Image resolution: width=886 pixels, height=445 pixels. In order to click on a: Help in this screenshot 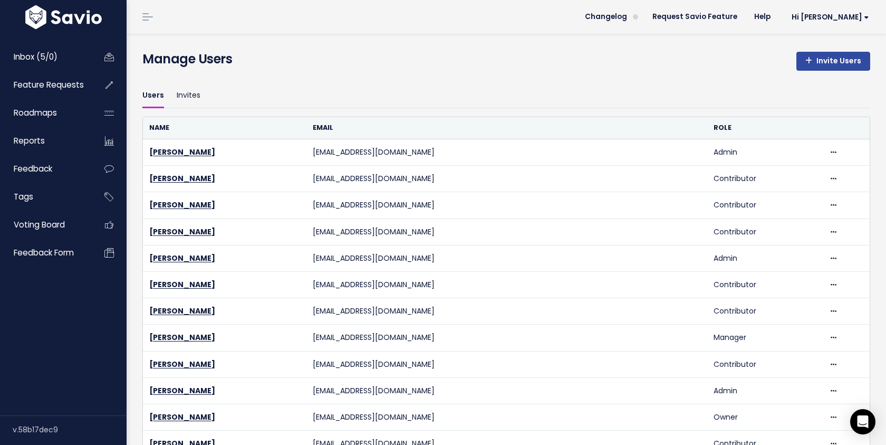, I will do `click(762, 17)`.